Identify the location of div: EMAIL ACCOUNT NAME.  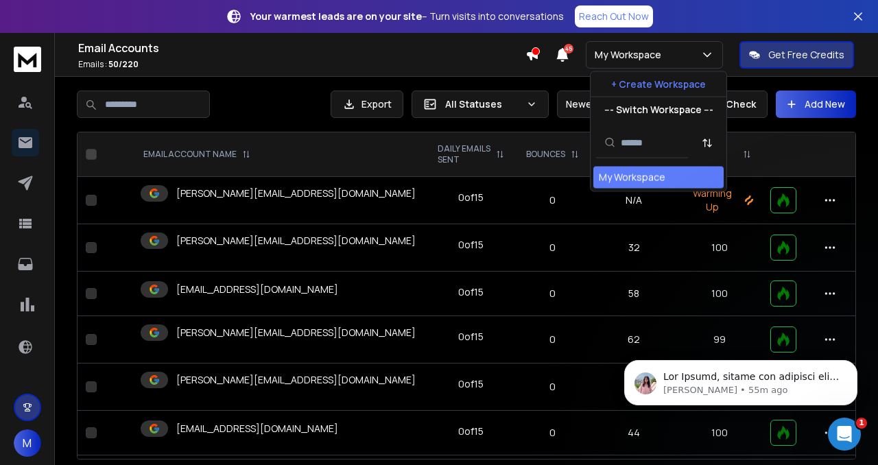
(197, 154).